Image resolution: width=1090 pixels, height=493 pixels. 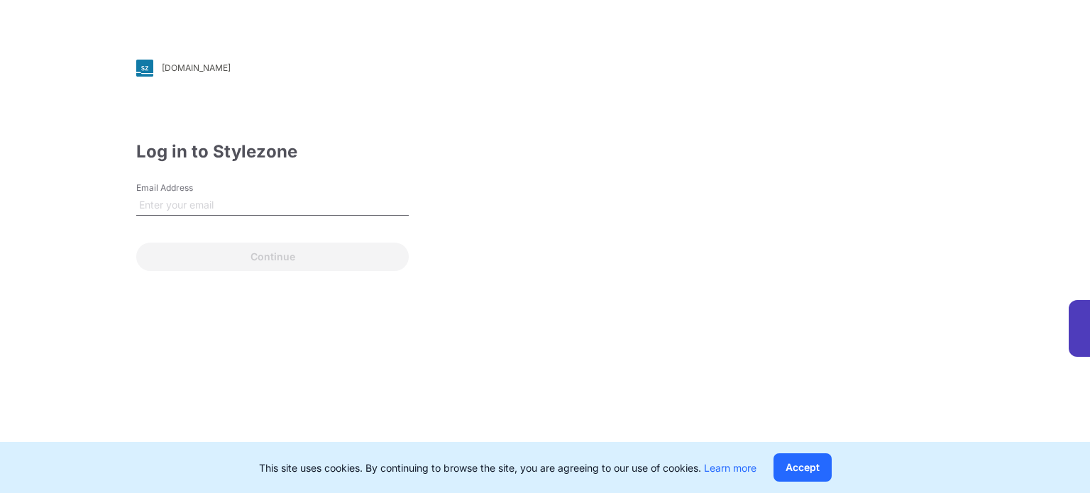 I want to click on a: Learn more, so click(x=730, y=468).